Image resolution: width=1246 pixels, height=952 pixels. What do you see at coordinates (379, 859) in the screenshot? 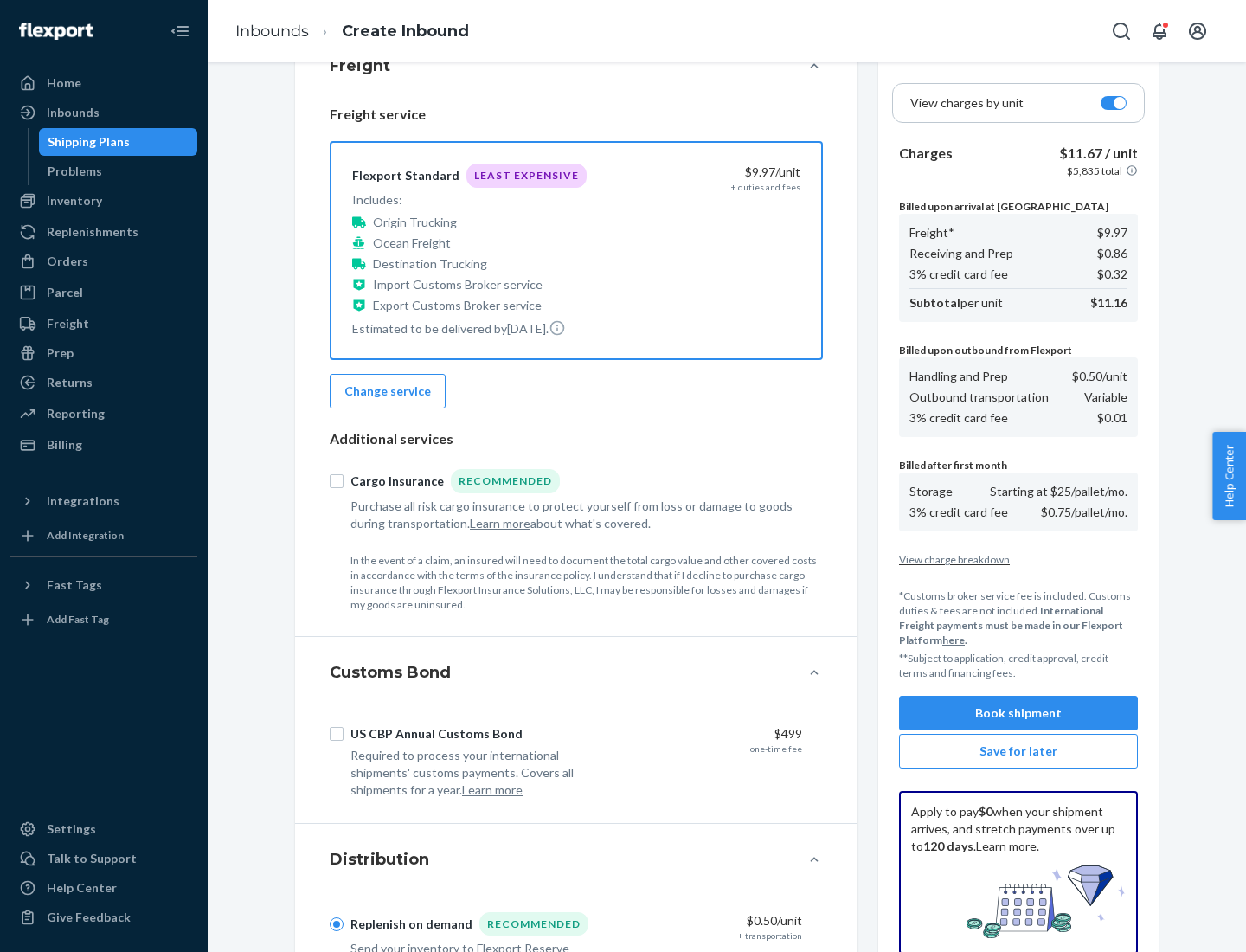
I see `h4: Distribution` at bounding box center [379, 859].